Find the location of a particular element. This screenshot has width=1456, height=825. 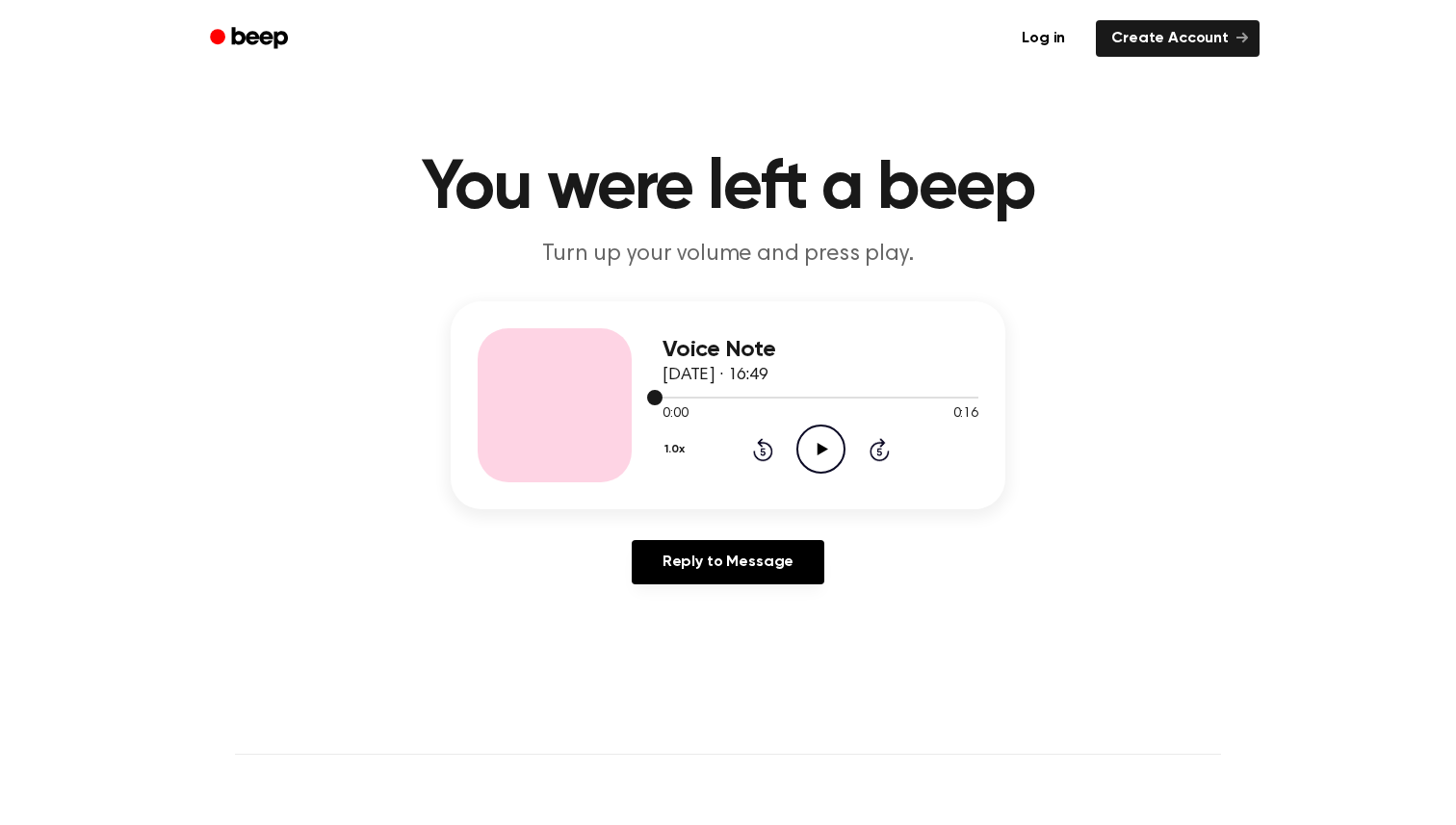

a: Beep is located at coordinates (251, 38).